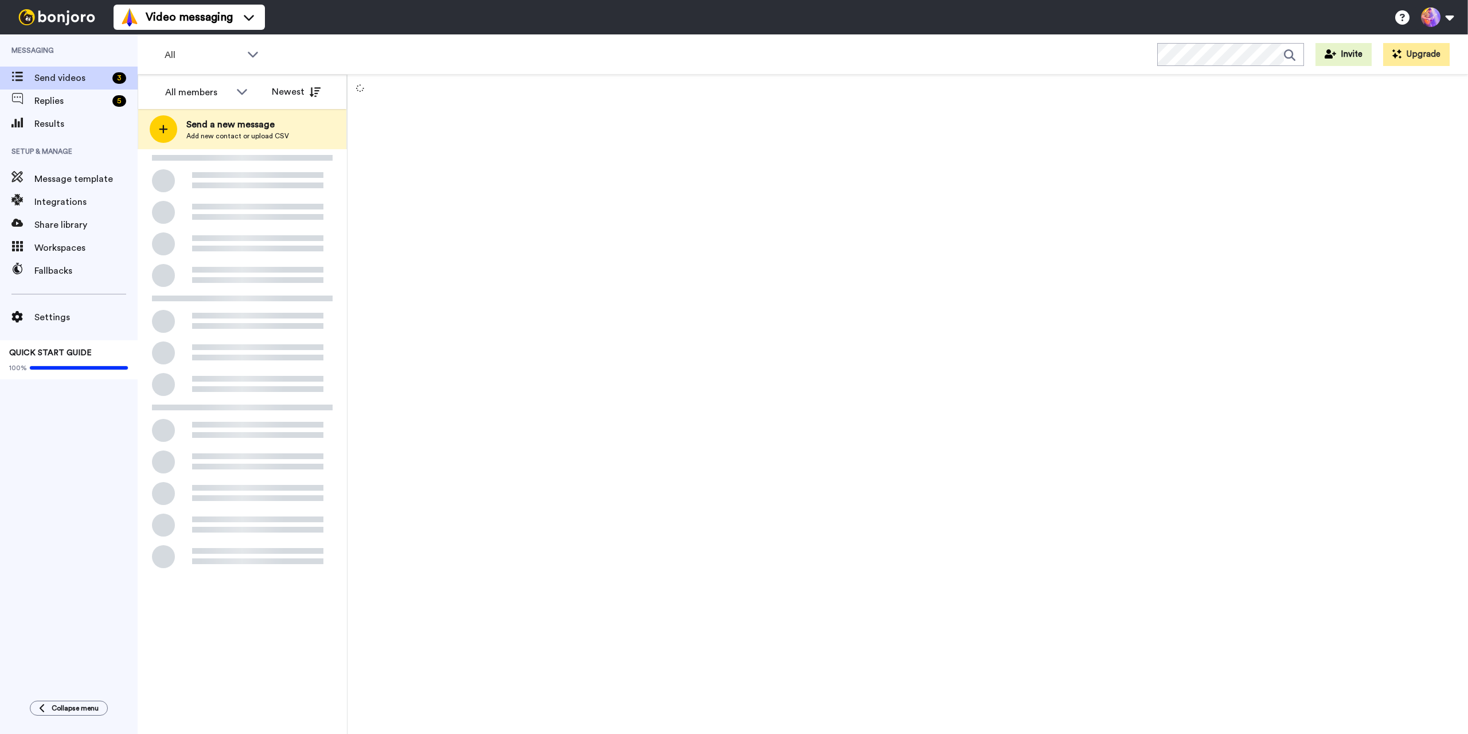 The height and width of the screenshot is (734, 1468). What do you see at coordinates (119, 78) in the screenshot?
I see `div: 3` at bounding box center [119, 78].